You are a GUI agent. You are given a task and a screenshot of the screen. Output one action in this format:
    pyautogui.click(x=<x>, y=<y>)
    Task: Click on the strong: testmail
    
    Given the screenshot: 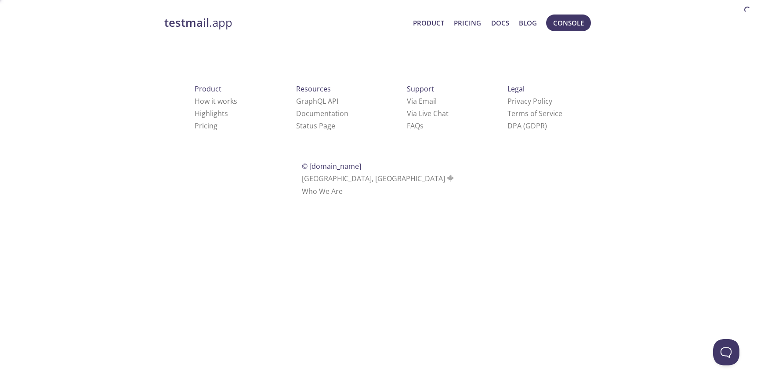 What is the action you would take?
    pyautogui.click(x=187, y=22)
    